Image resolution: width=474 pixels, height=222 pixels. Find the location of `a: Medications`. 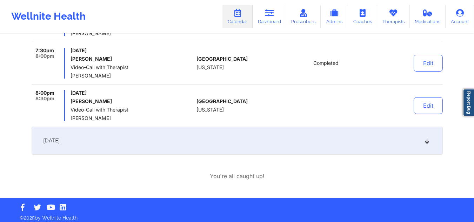

a: Medications is located at coordinates (428, 16).